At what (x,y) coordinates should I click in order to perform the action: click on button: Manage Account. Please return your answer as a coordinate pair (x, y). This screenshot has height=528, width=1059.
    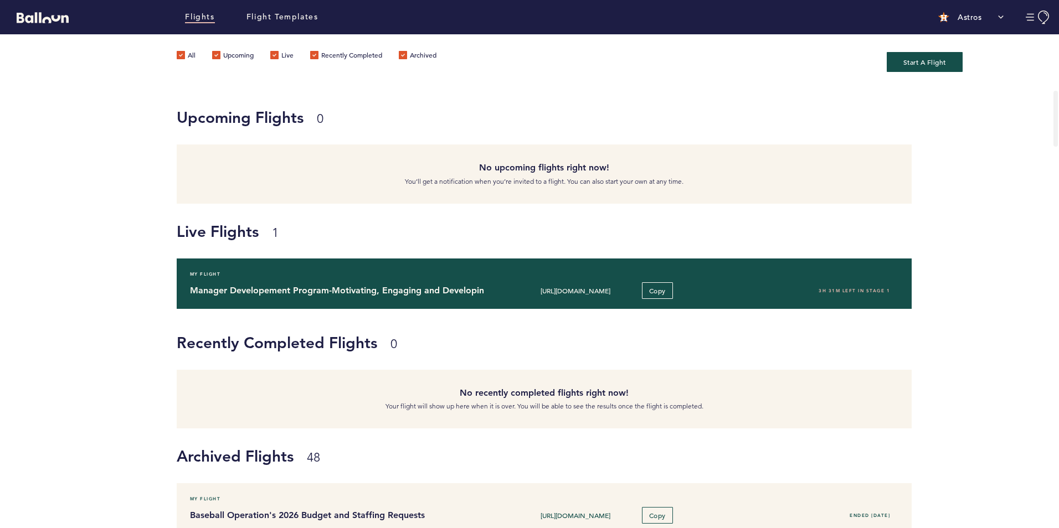
    Looking at the image, I should click on (1038, 17).